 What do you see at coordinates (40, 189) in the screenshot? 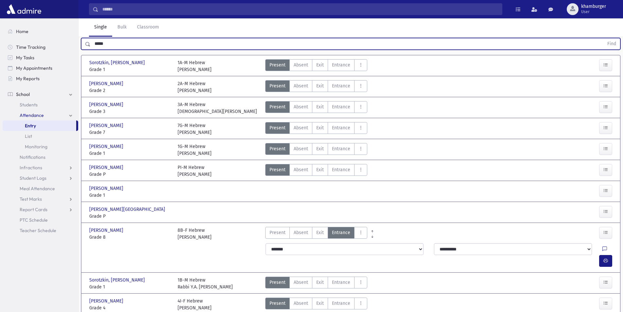
I see `a: Meal Attendance` at bounding box center [40, 189].